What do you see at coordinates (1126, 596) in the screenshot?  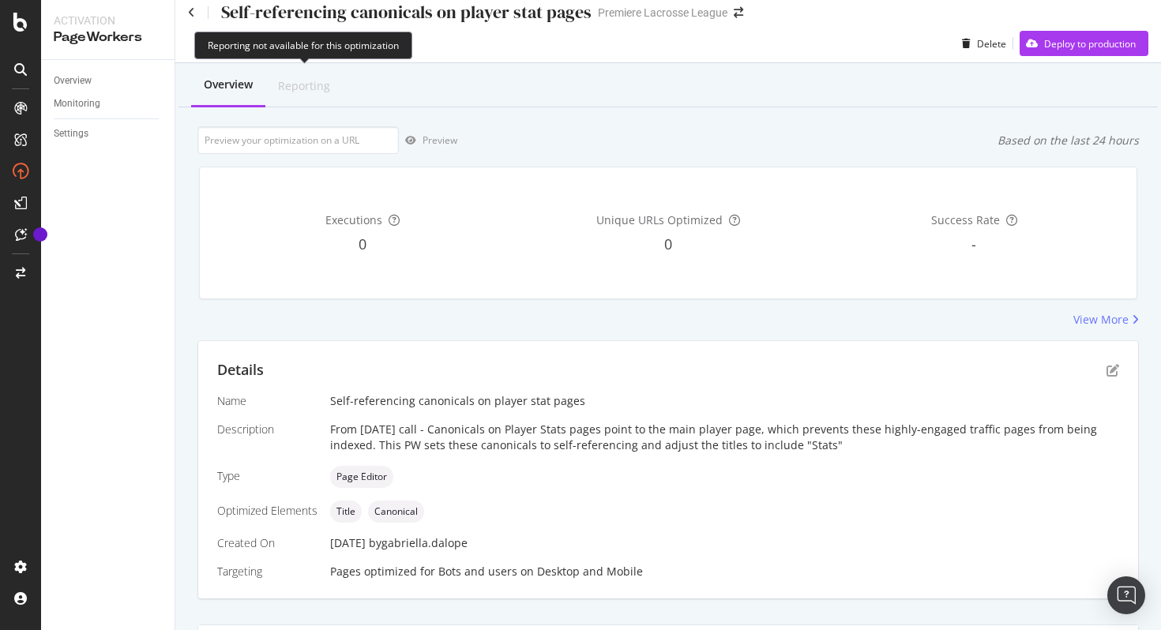 I see `div: Open Intercom Messenger` at bounding box center [1126, 596].